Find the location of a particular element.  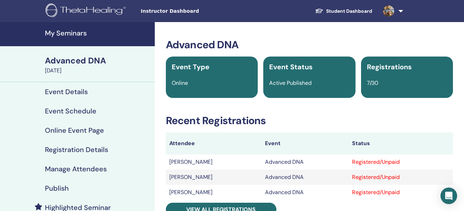

span: Event Type is located at coordinates (190, 67).